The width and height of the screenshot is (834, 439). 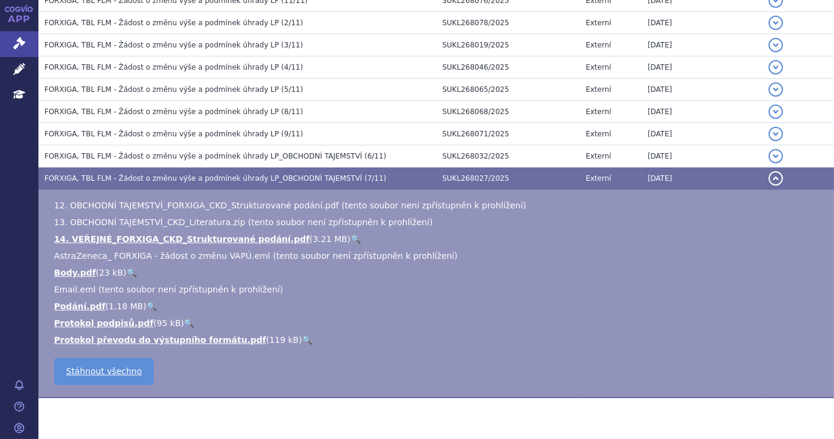 I want to click on span: FORXIGA, TBL FLM - Žádost o změnu výše a podmínek úhrady LP (2/11), so click(x=173, y=23).